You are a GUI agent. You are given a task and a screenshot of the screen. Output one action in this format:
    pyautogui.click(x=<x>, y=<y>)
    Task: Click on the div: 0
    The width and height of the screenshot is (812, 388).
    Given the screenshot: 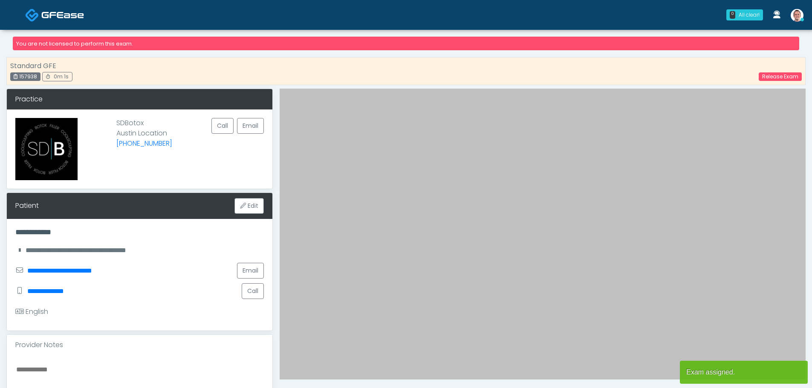 What is the action you would take?
    pyautogui.click(x=732, y=15)
    